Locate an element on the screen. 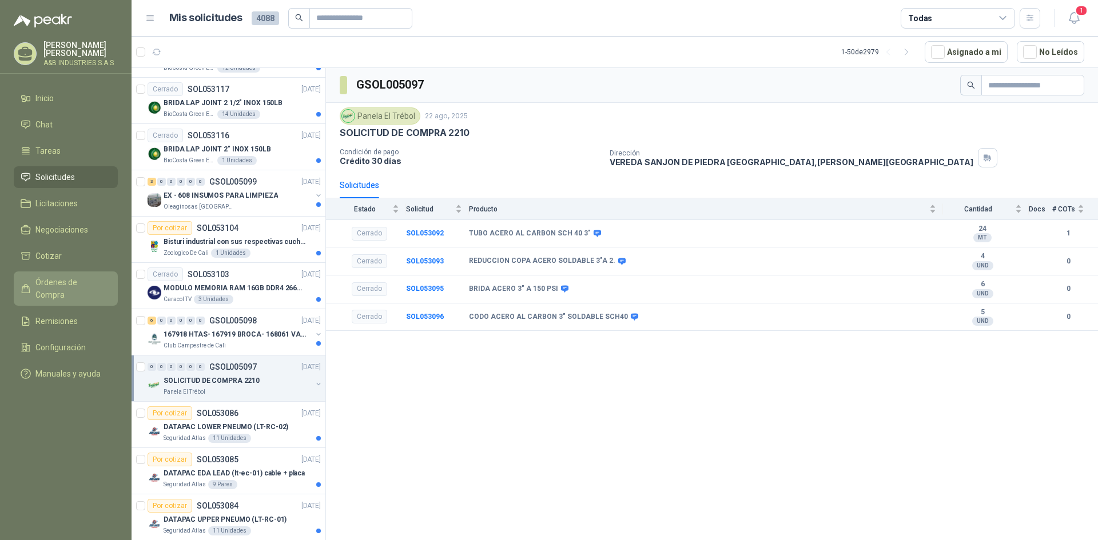 This screenshot has height=540, width=1098. span: Negociaciones is located at coordinates (62, 230).